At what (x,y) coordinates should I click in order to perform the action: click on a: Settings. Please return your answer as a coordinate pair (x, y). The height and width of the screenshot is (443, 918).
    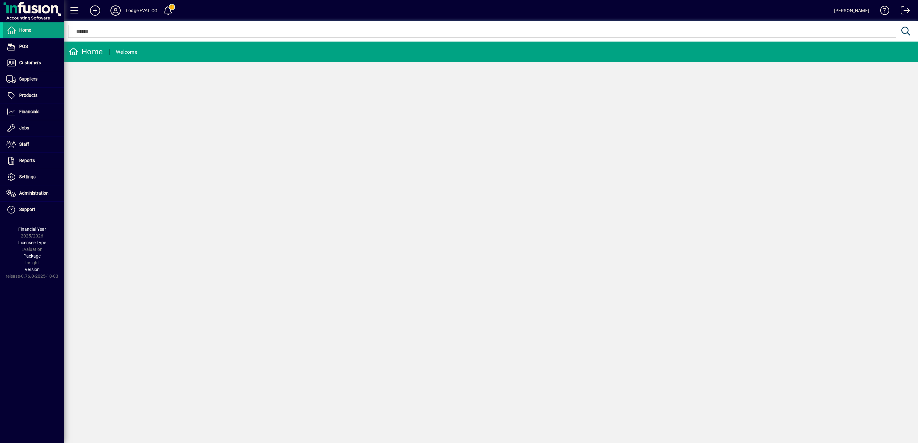
    Looking at the image, I should click on (34, 177).